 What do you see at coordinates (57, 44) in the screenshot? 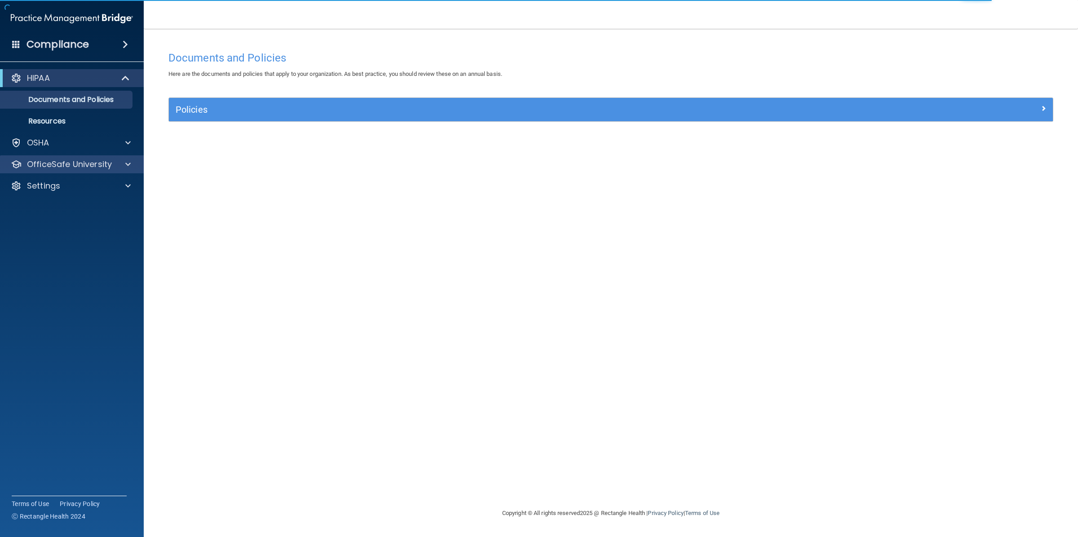
I see `h4: Compliance` at bounding box center [57, 44].